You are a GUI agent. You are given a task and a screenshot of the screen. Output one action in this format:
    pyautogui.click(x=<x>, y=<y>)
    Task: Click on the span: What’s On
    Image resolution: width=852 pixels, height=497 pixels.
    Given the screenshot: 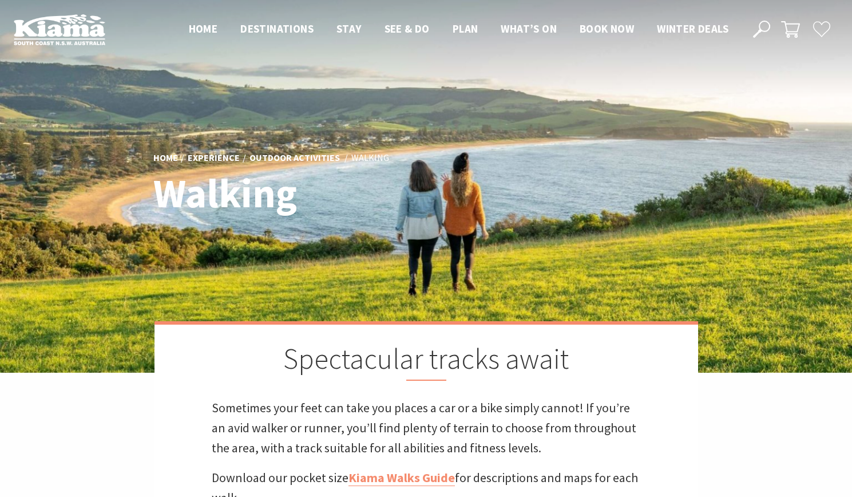 What is the action you would take?
    pyautogui.click(x=529, y=29)
    